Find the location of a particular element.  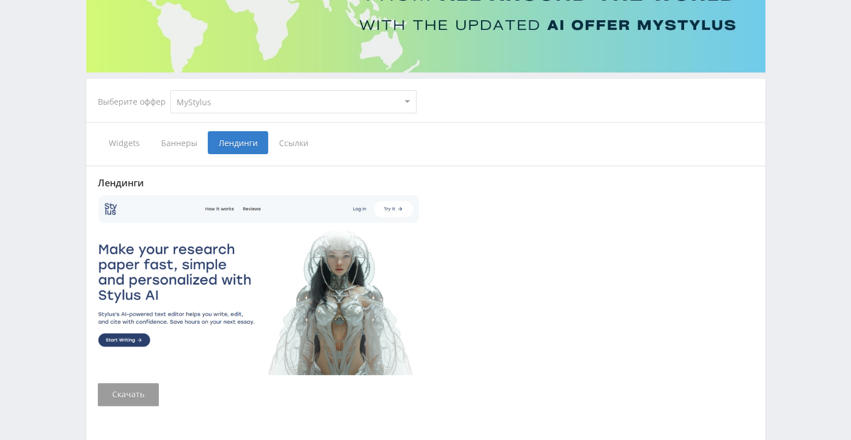

span: Баннеры is located at coordinates (179, 143).